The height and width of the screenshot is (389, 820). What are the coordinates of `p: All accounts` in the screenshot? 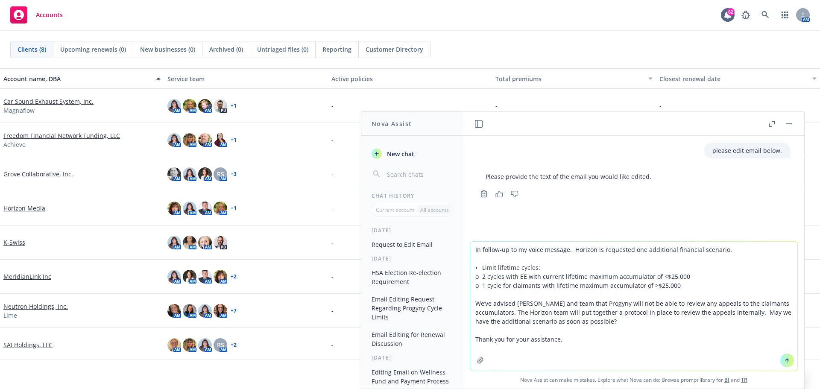 It's located at (435, 210).